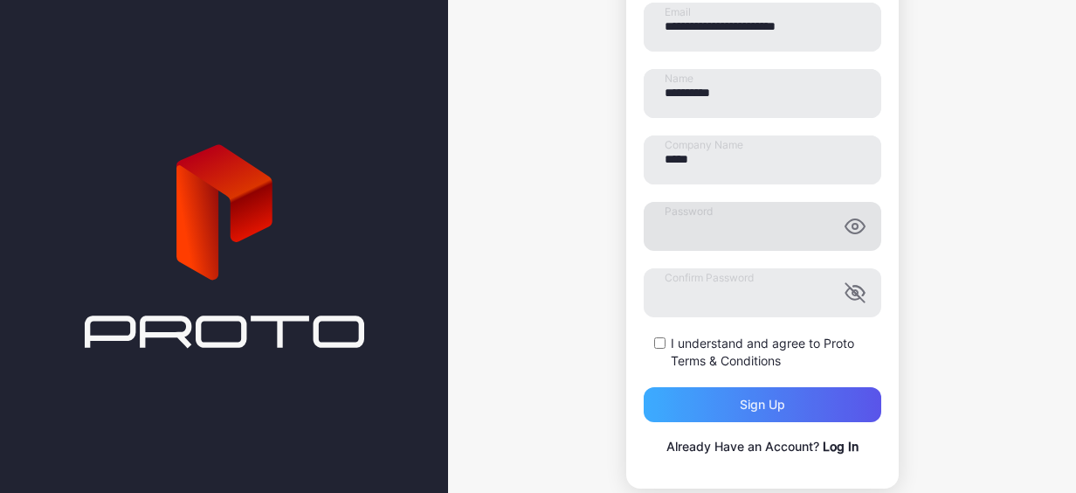 This screenshot has width=1076, height=493. What do you see at coordinates (762, 93) in the screenshot?
I see `input: Name` at bounding box center [762, 93].